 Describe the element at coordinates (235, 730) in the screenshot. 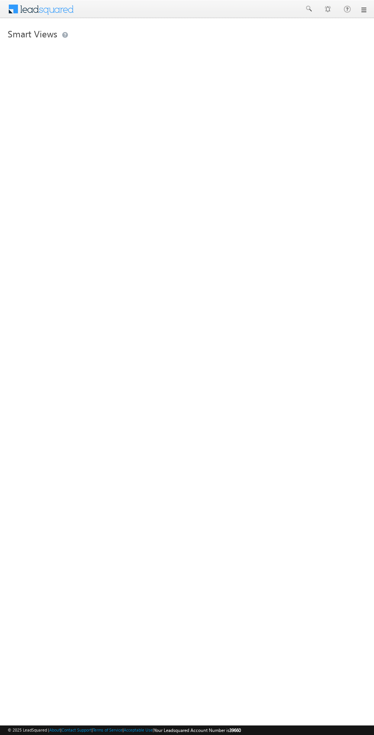

I see `span: 39660` at that location.